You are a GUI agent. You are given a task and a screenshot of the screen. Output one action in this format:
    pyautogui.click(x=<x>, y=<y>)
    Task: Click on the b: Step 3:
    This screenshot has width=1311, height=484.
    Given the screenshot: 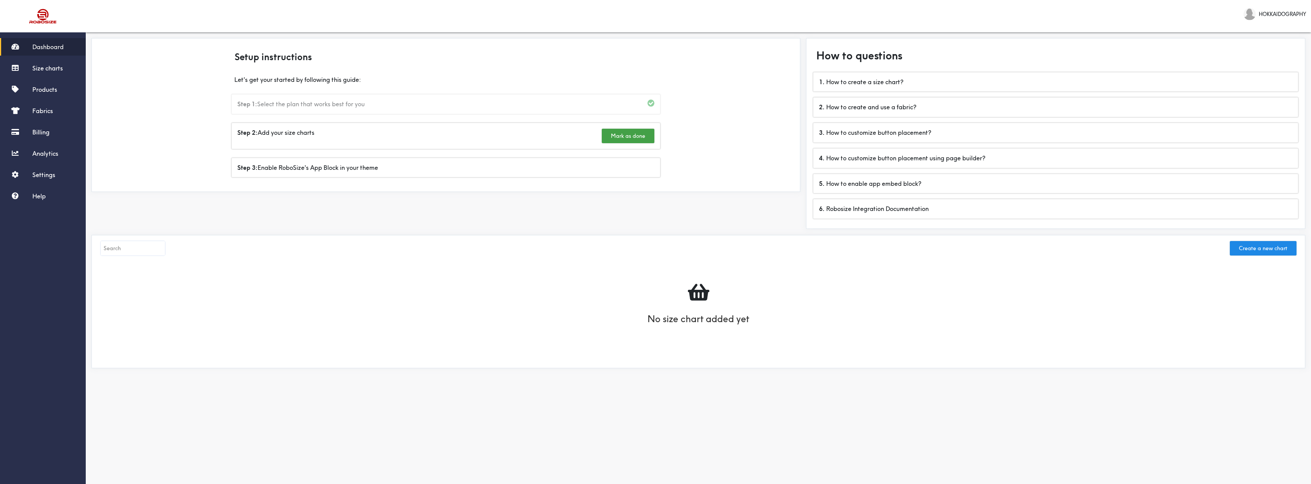 What is the action you would take?
    pyautogui.click(x=247, y=168)
    